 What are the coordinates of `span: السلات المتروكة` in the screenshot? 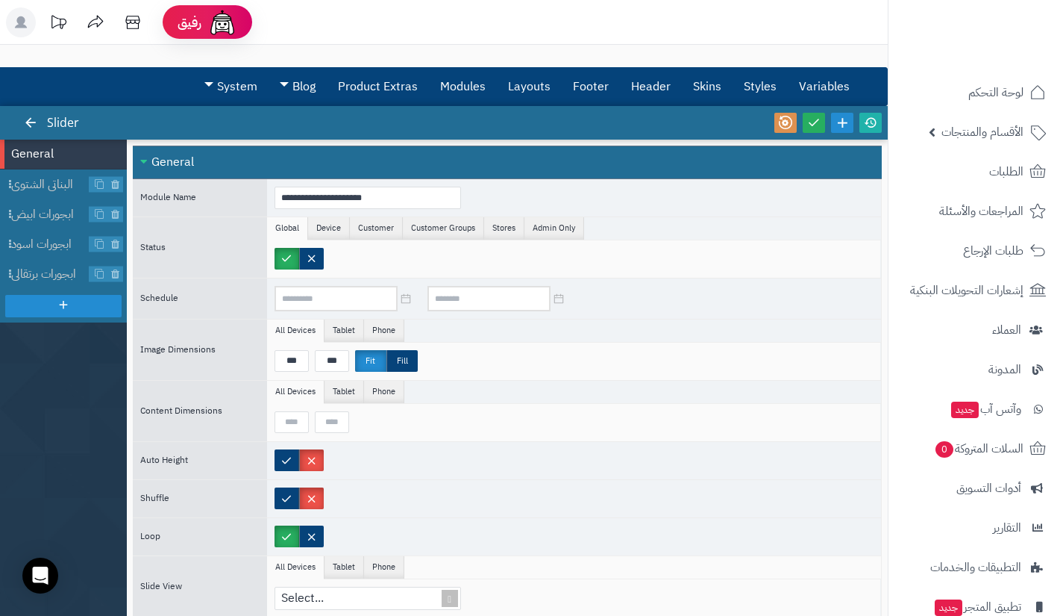 It's located at (979, 448).